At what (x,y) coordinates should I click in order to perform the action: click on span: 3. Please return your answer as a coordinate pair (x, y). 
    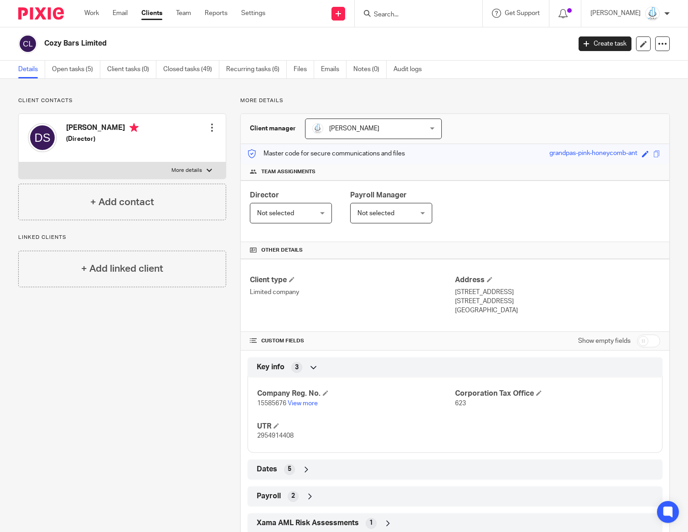
    Looking at the image, I should click on (297, 367).